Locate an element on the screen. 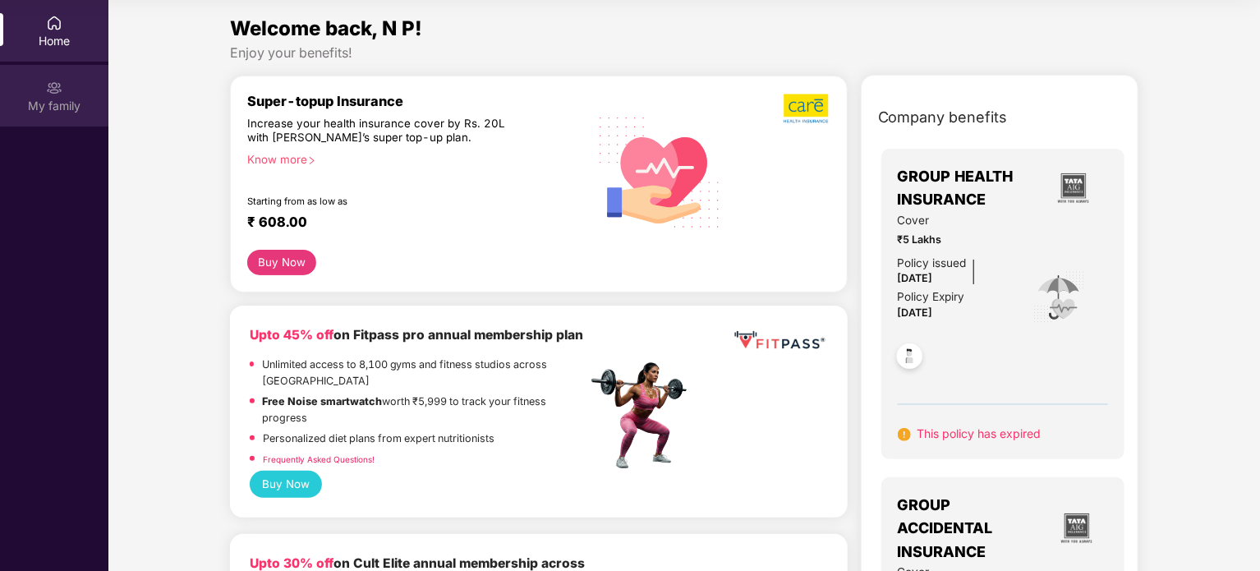 Image resolution: width=1260 pixels, height=571 pixels. b: Upto 45% off is located at coordinates (292, 334).